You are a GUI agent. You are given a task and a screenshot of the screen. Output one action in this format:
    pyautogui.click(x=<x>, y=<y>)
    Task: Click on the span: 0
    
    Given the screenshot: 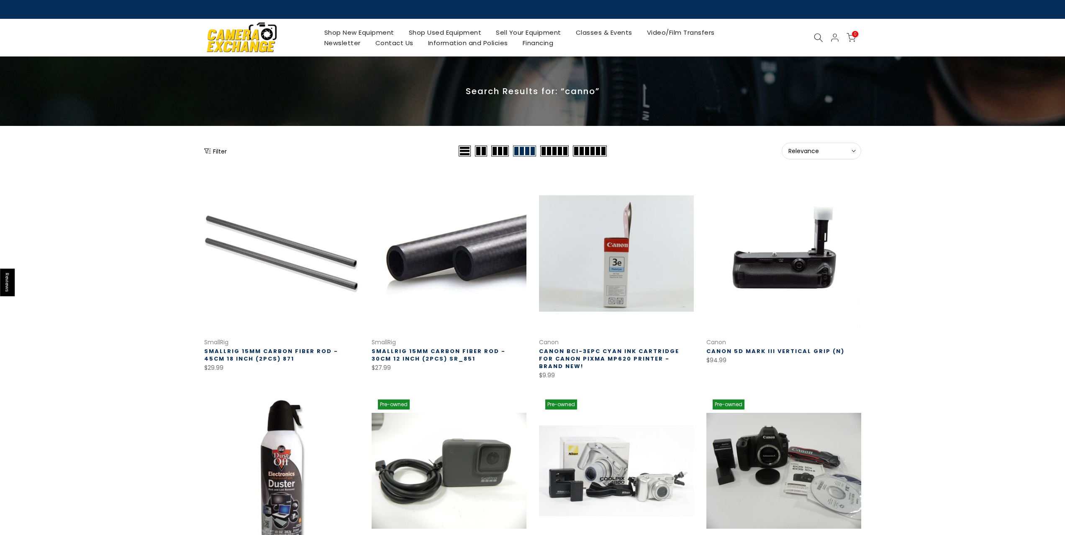 What is the action you would take?
    pyautogui.click(x=855, y=34)
    